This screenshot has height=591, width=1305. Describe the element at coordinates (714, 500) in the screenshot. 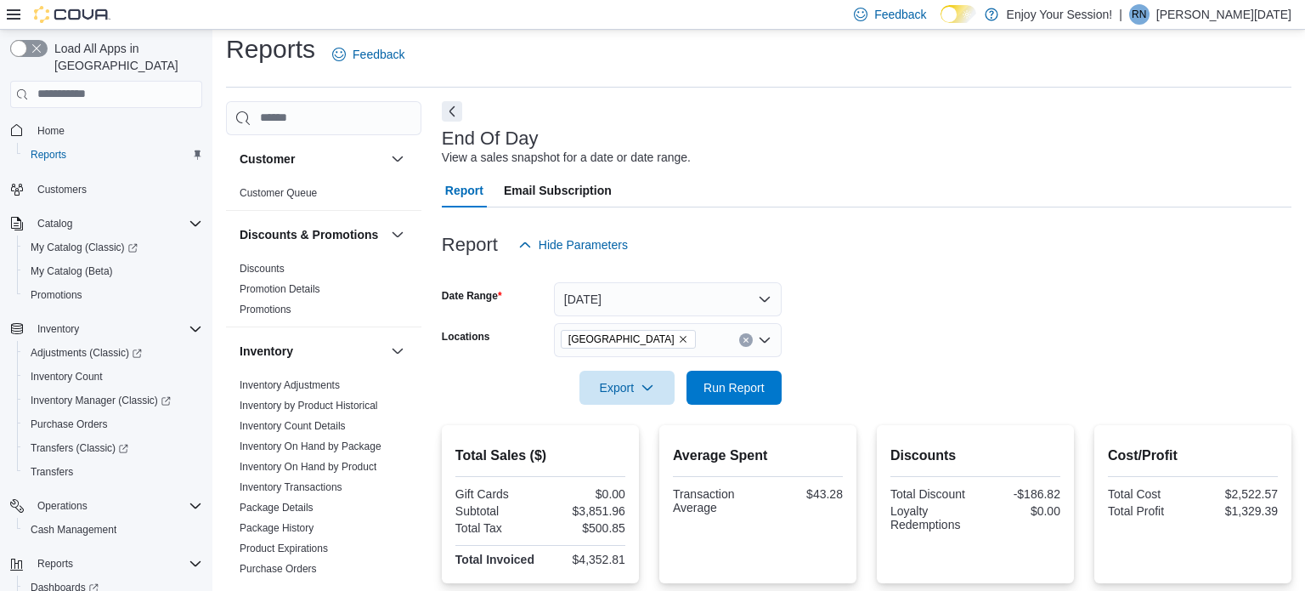

I see `div: Transaction Average` at that location.